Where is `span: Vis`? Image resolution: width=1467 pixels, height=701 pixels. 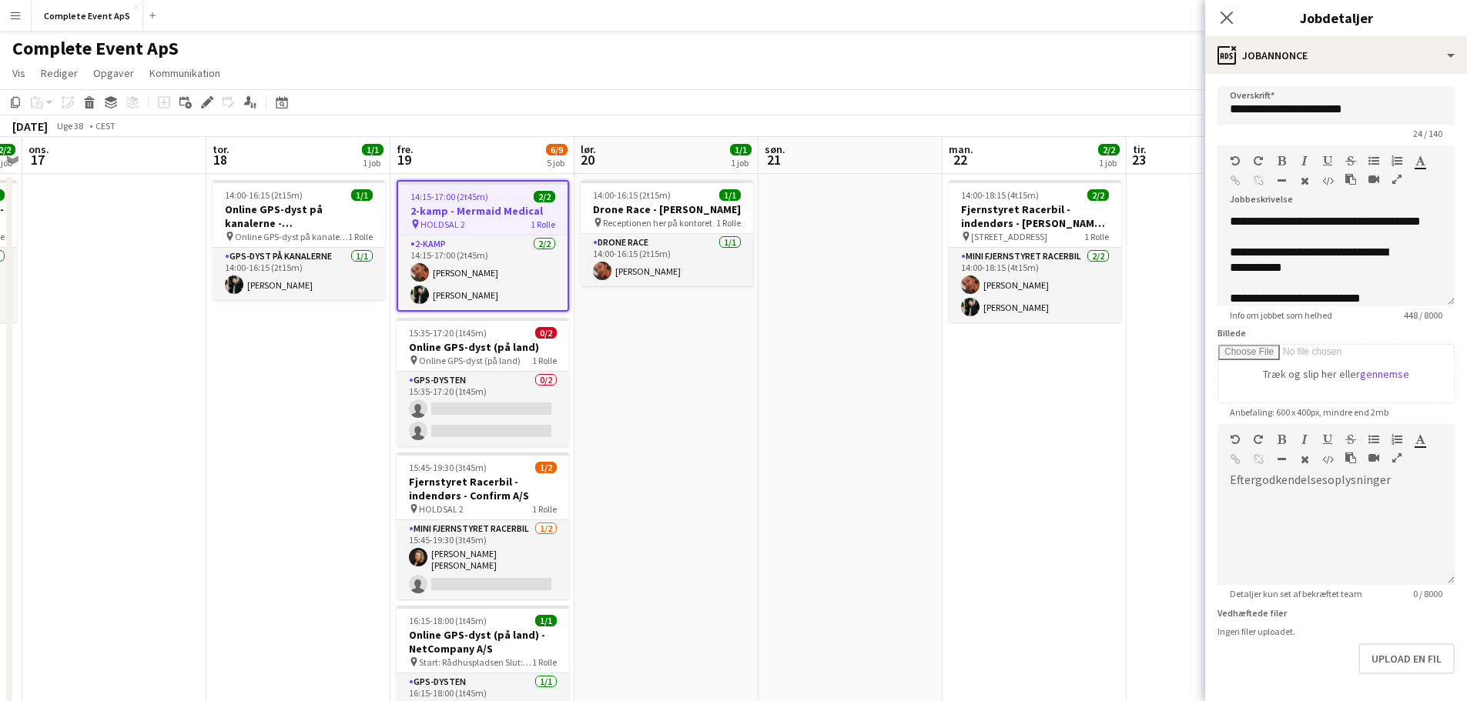
span: Vis is located at coordinates (18, 73).